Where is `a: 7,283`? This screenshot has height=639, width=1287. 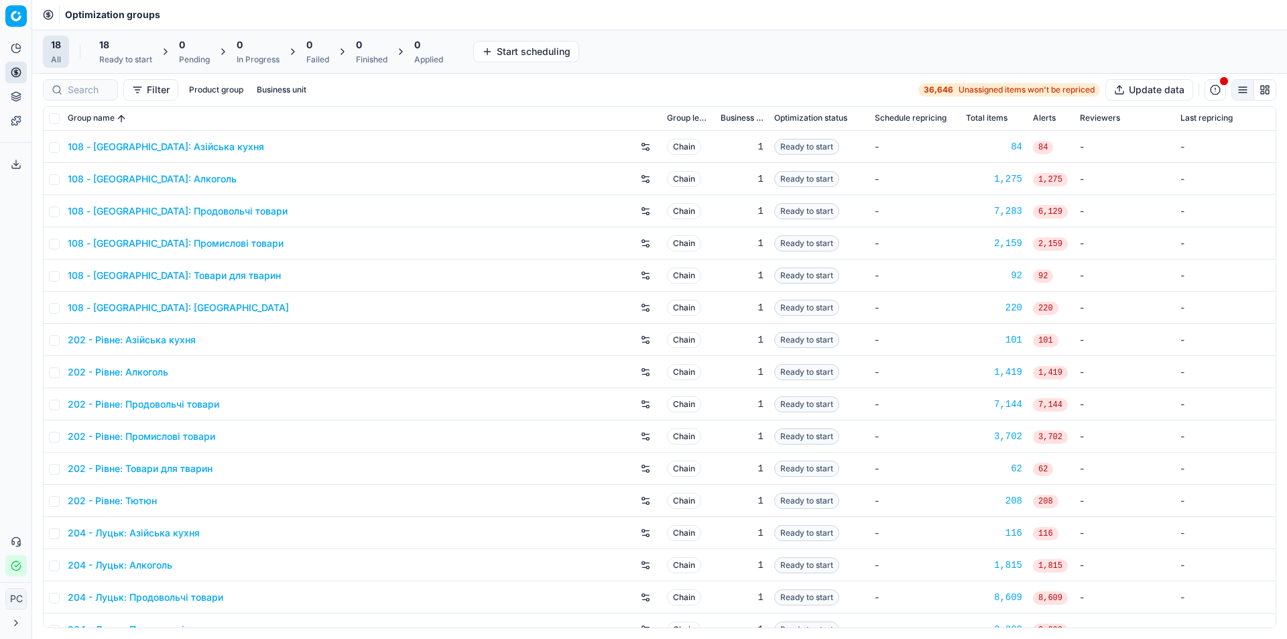 a: 7,283 is located at coordinates (994, 211).